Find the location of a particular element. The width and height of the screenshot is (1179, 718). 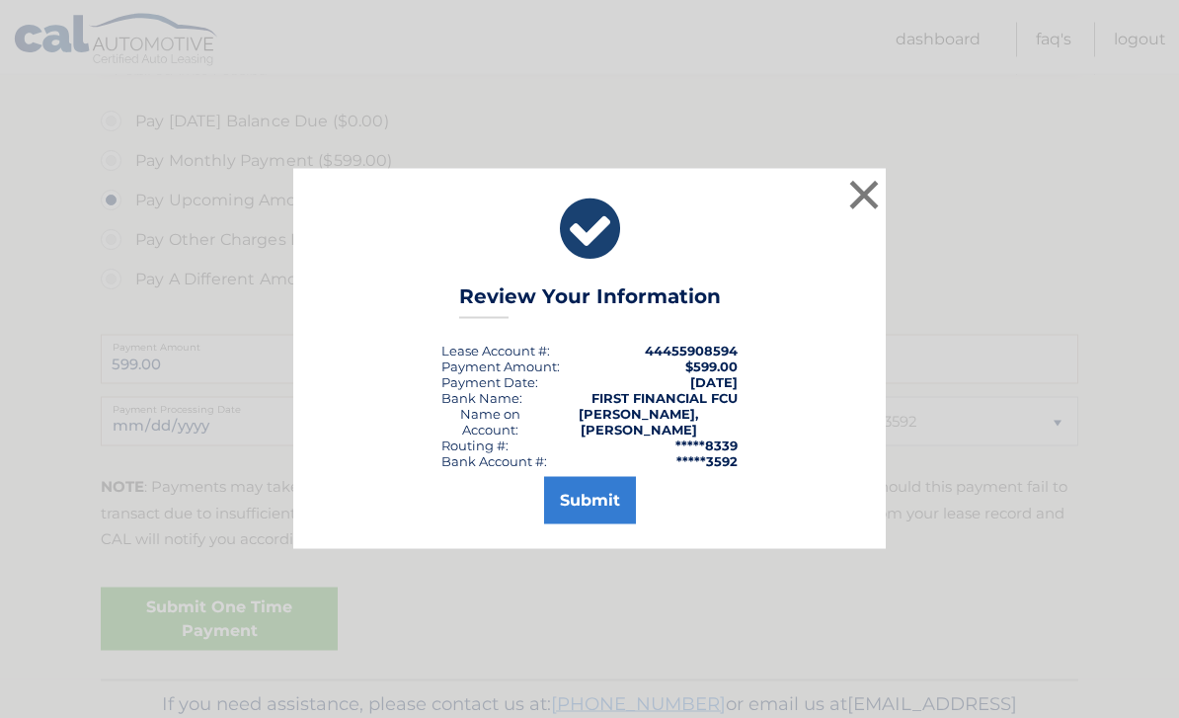

div: Bank Account #: is located at coordinates (494, 461).